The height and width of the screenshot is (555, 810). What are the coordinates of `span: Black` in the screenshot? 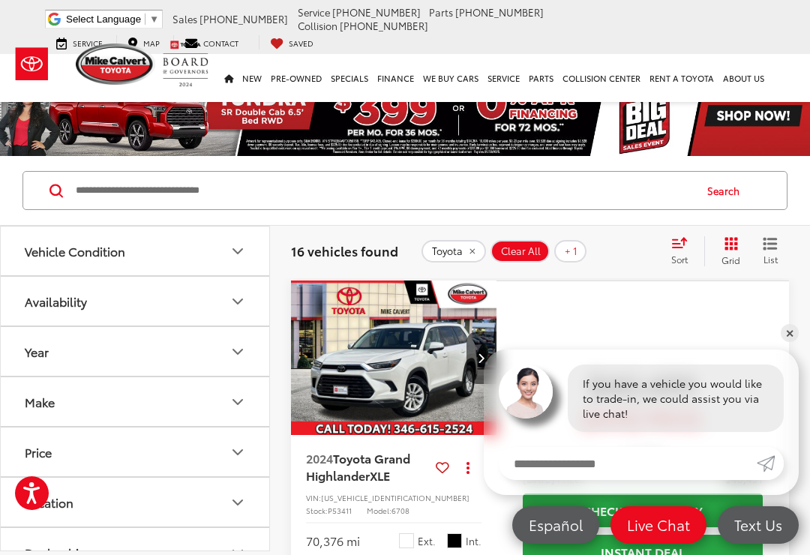 It's located at (454, 540).